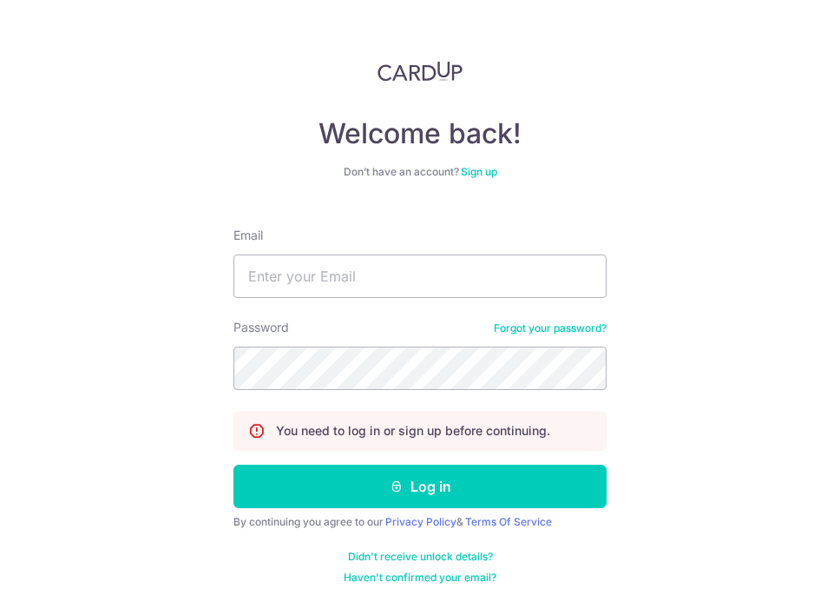  Describe the element at coordinates (261, 327) in the screenshot. I see `label: Password` at that location.